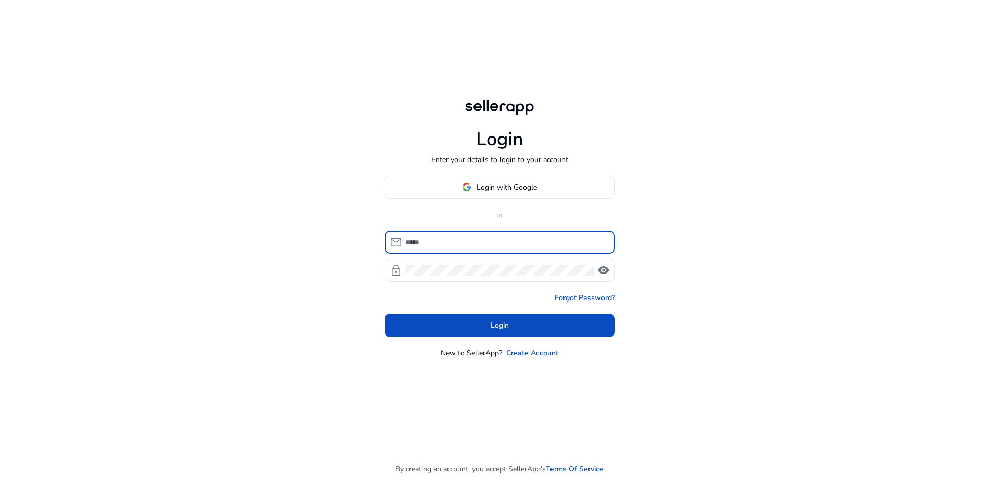  What do you see at coordinates (532, 352) in the screenshot?
I see `a: Create Account` at bounding box center [532, 352].